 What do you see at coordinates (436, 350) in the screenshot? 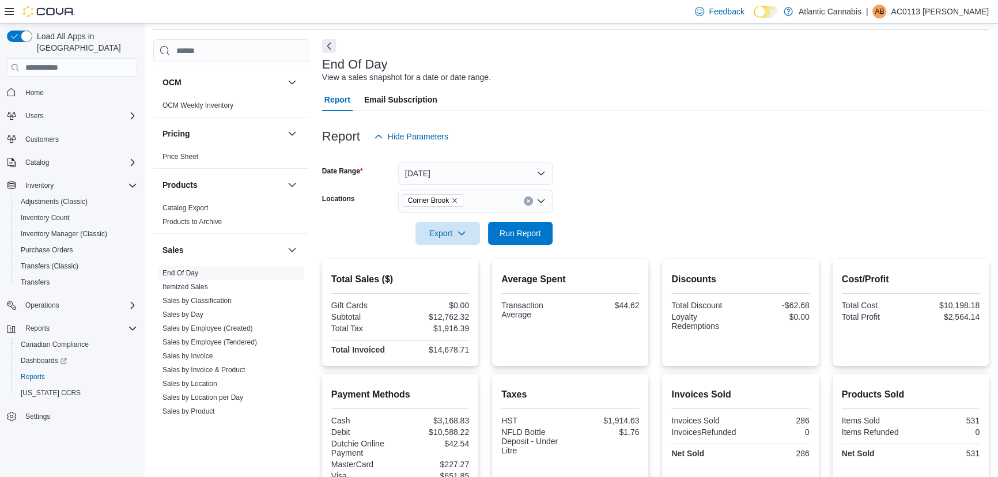
I see `div: $14,678.71` at bounding box center [436, 350].